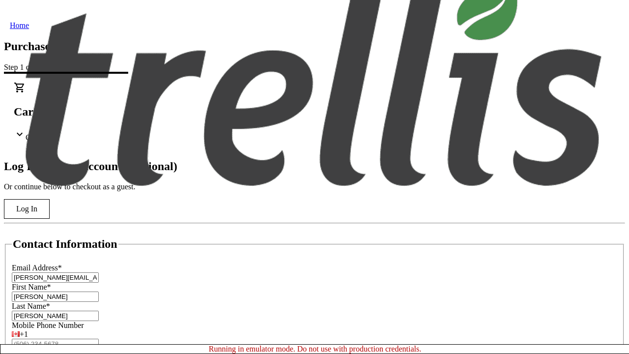  I want to click on span: Log In, so click(27, 209).